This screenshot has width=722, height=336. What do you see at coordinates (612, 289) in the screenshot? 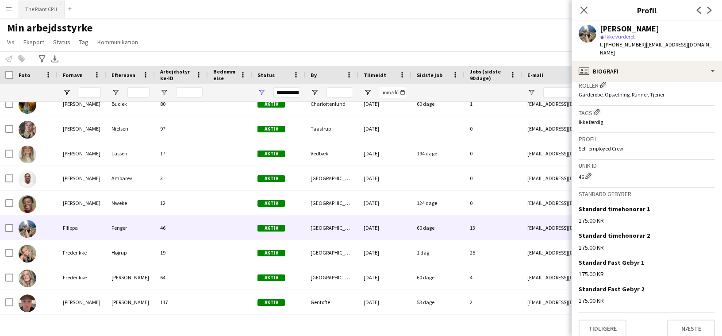
I see `h3: Standard Fast Gebyr 2` at bounding box center [612, 289].